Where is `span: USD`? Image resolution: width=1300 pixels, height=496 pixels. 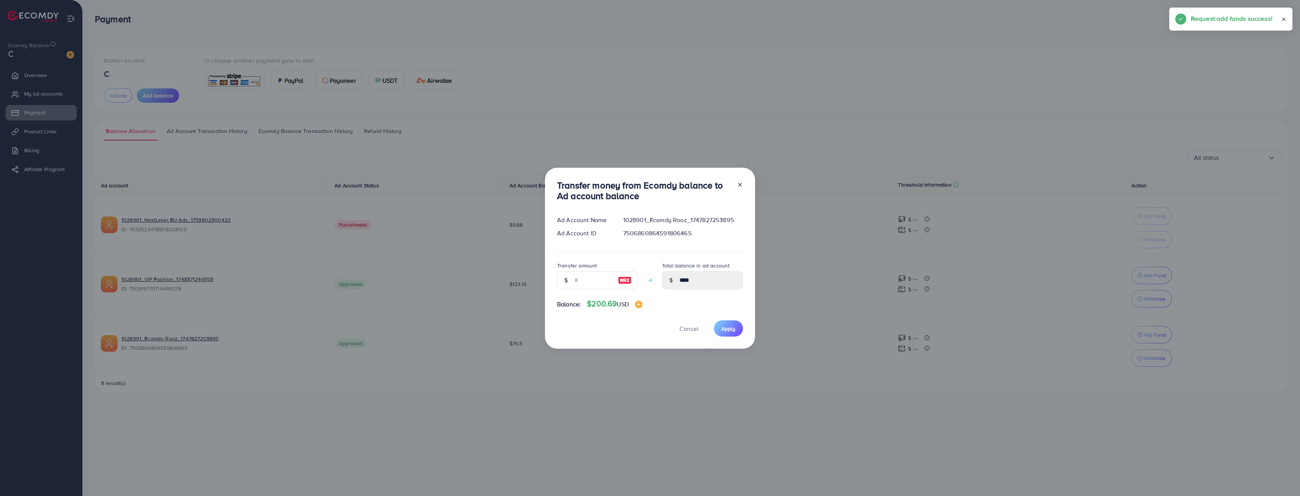 span: USD is located at coordinates (622, 304).